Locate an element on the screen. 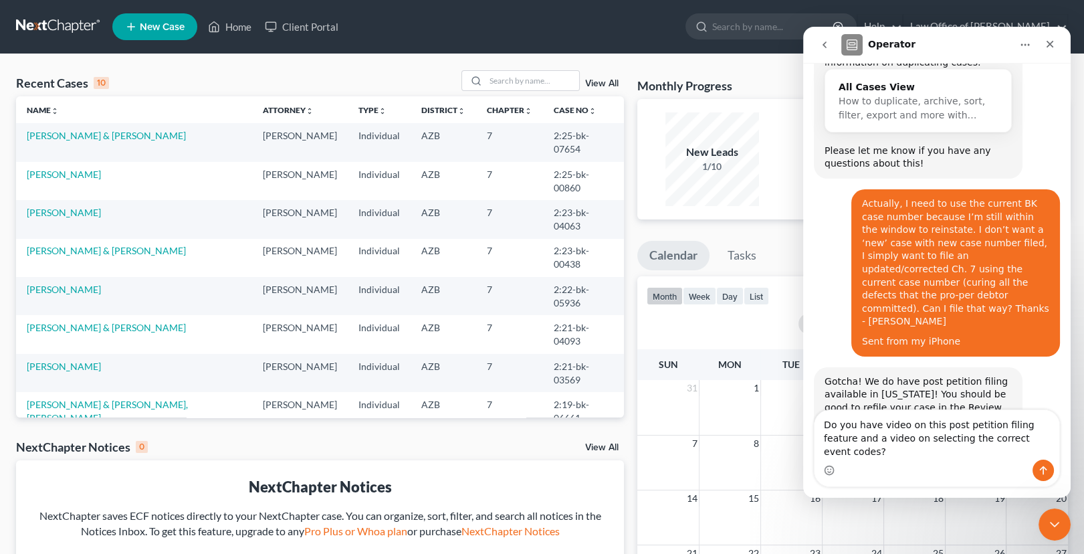  div: NextChapter saves ECF notices directly to your NextChapter case. You can organize, sort, filter, ... is located at coordinates (320, 524).